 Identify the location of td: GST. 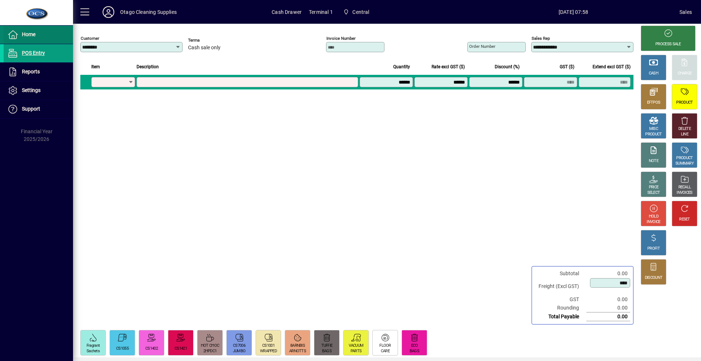
(560, 299).